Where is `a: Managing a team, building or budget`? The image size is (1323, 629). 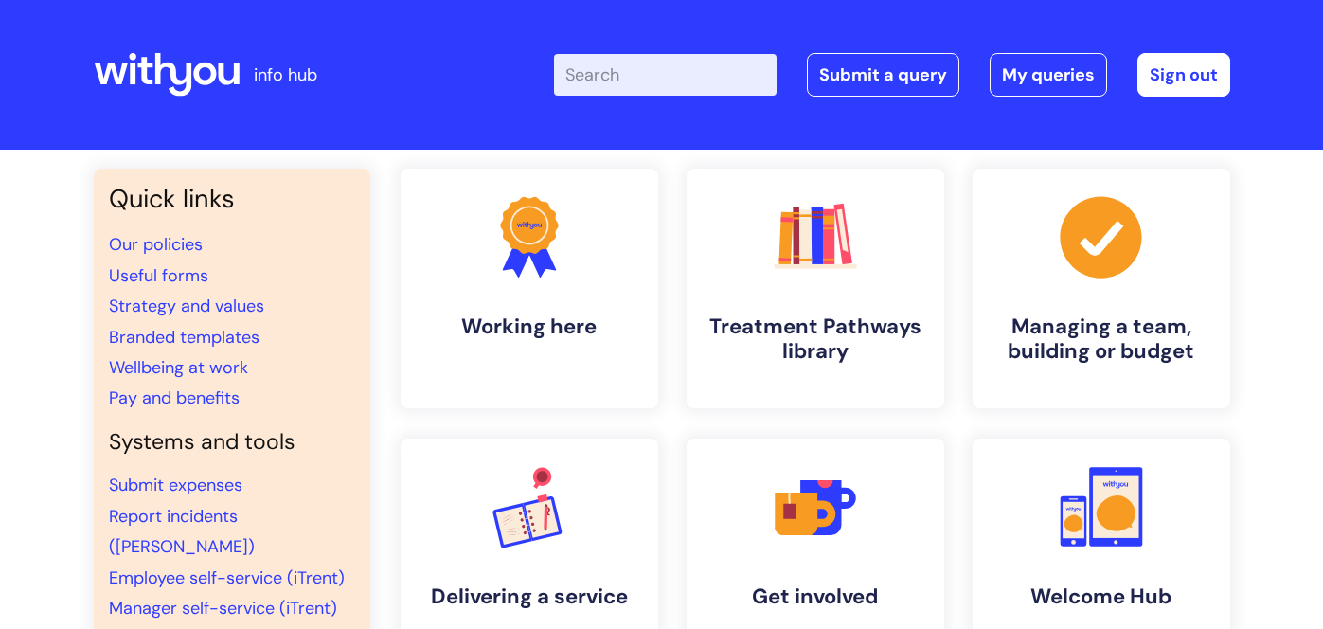 a: Managing a team, building or budget is located at coordinates (1101, 288).